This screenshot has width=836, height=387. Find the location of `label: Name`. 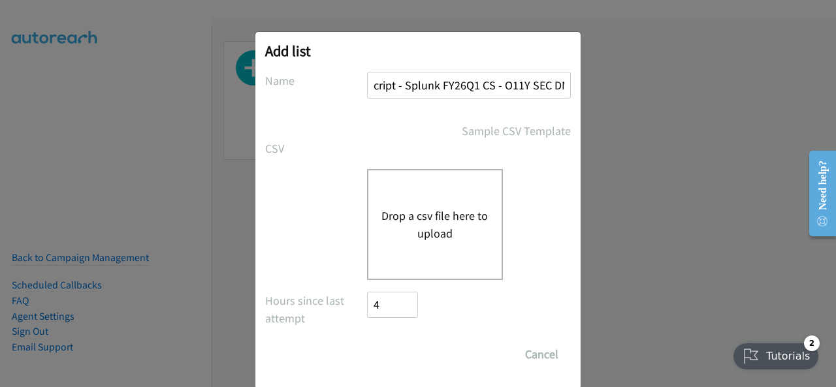

label: Name is located at coordinates (316, 80).